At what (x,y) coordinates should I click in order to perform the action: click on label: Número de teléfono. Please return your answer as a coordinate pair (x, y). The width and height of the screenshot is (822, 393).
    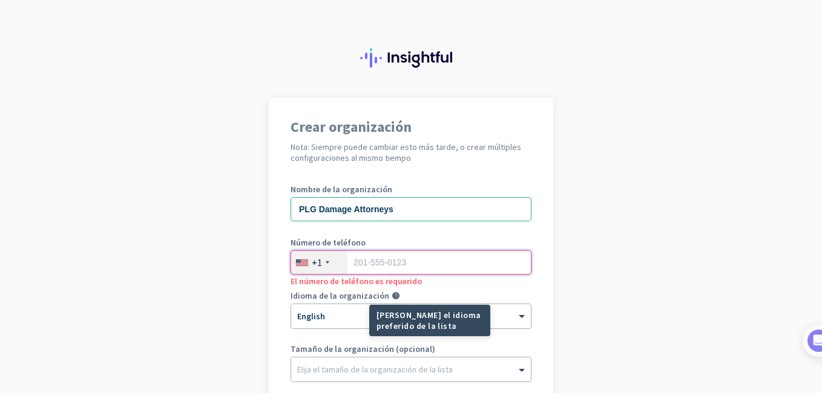
    Looking at the image, I should click on (411, 243).